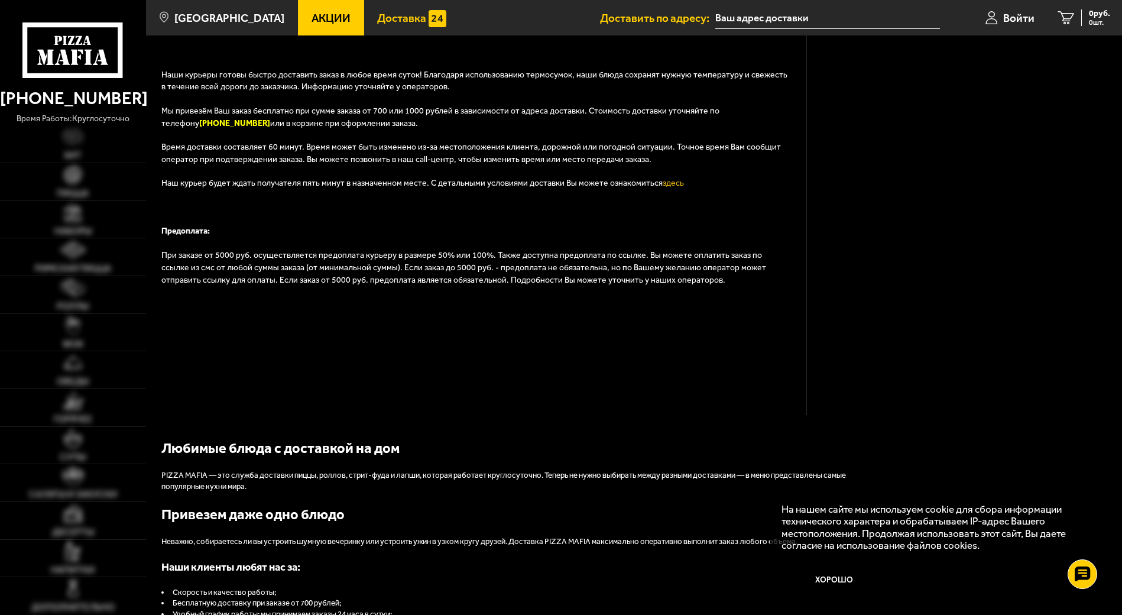  I want to click on span: Наши курьеры готовы быстро доставить заказ в любое время суток! Благодаря использованию термосумо..., so click(474, 81).